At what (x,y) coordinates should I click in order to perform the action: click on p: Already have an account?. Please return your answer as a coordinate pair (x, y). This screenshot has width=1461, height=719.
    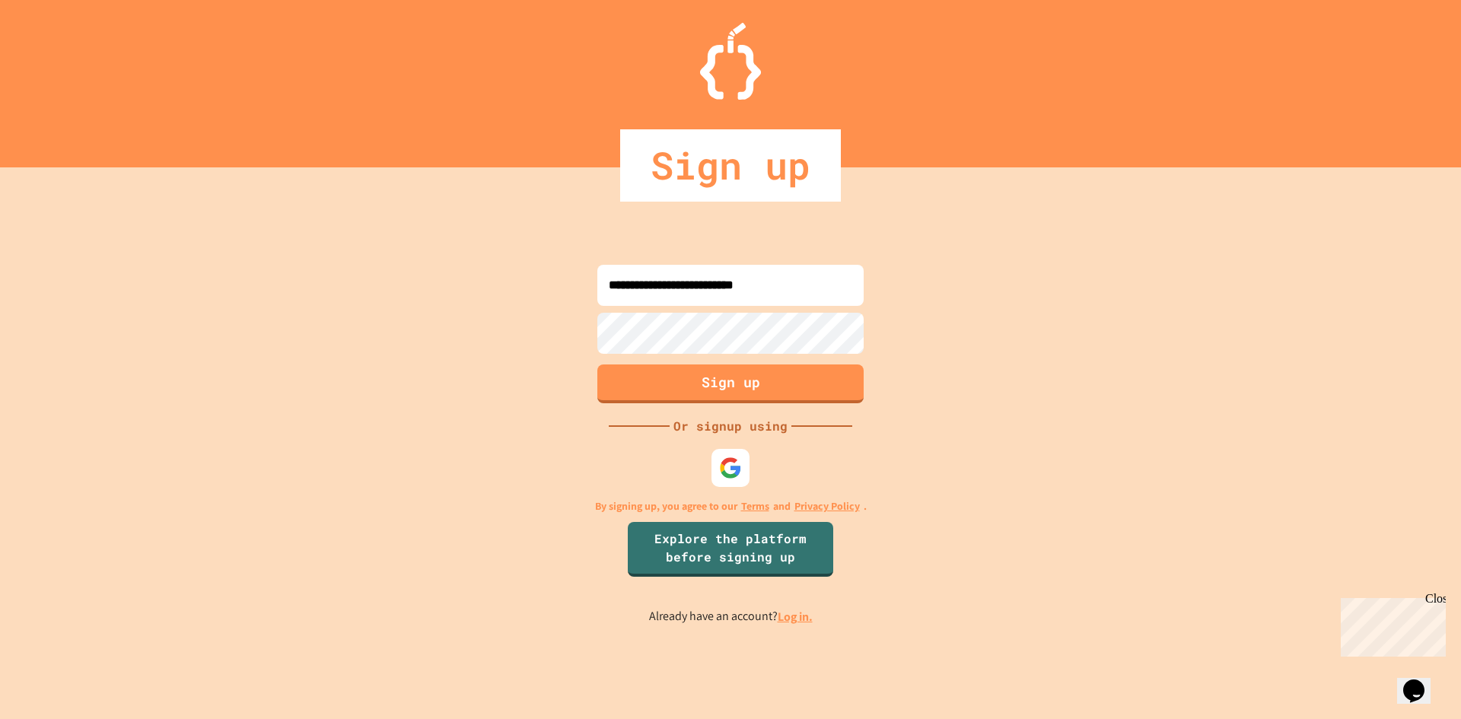
    Looking at the image, I should click on (730, 616).